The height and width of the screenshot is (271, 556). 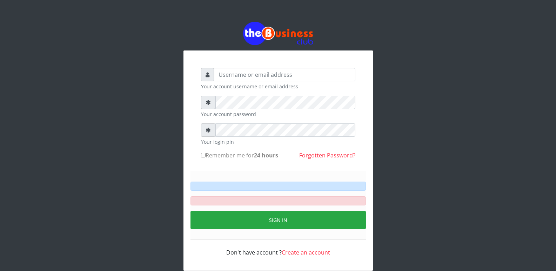 I want to click on label: Remember me for, so click(x=239, y=155).